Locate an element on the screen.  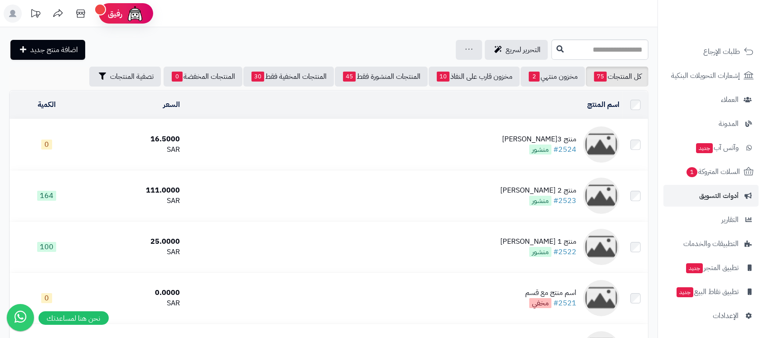
span: تطبيق نقاط البيع is located at coordinates (707, 292).